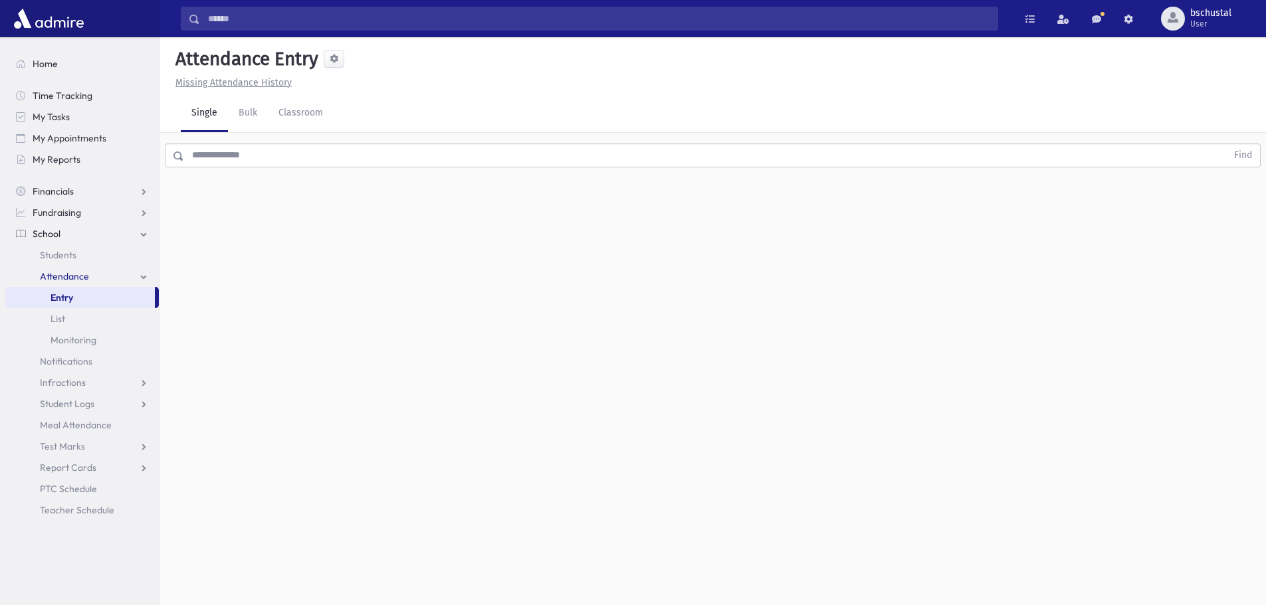 This screenshot has height=605, width=1266. I want to click on a: Notifications, so click(82, 362).